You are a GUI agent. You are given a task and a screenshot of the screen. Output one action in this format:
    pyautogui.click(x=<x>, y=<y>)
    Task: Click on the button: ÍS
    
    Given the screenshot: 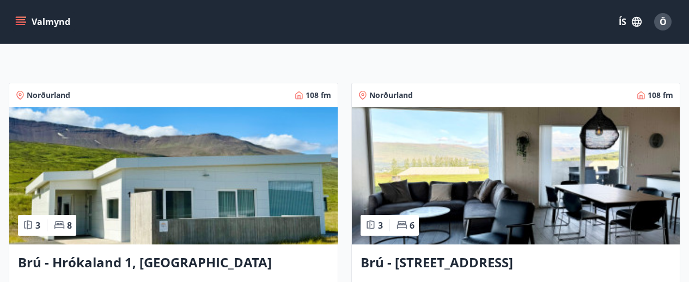 What is the action you would take?
    pyautogui.click(x=630, y=22)
    